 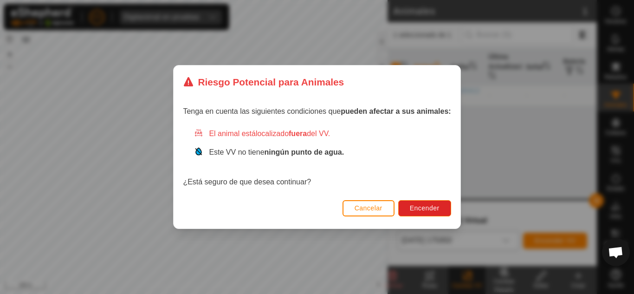 What do you see at coordinates (395, 111) in the screenshot?
I see `strong: pueden afectar a sus animales:` at bounding box center [395, 111].